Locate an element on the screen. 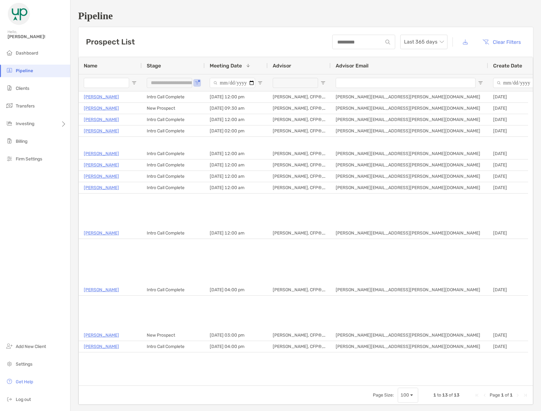  img: clients icon is located at coordinates (9, 88).